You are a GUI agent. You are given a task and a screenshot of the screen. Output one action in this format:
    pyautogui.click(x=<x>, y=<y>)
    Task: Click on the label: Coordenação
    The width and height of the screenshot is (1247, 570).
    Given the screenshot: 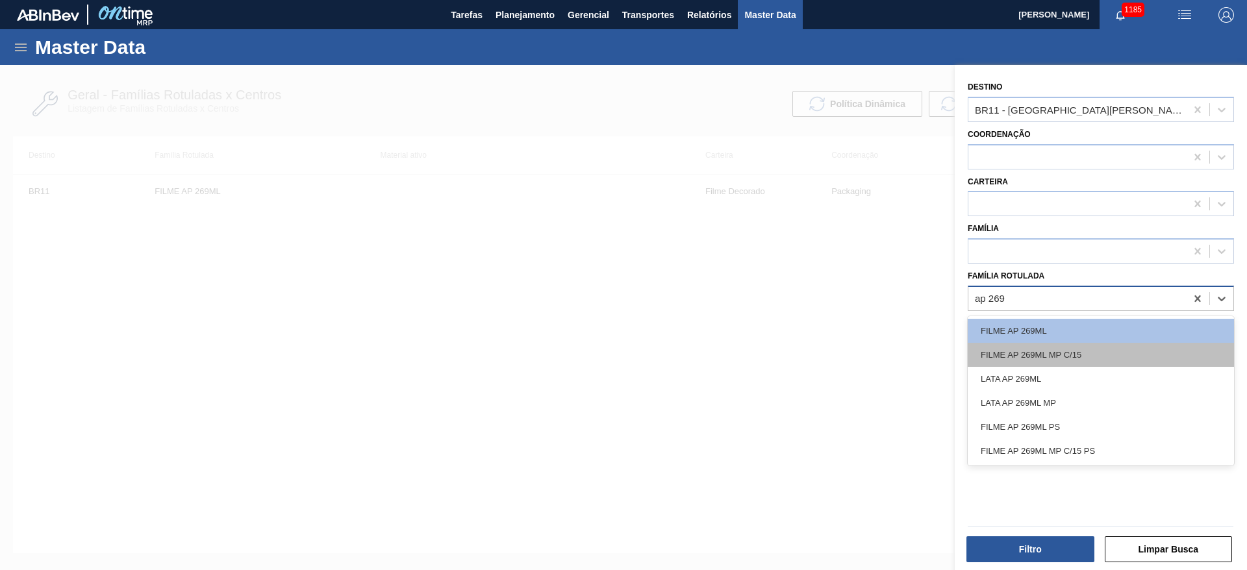 What is the action you would take?
    pyautogui.click(x=999, y=134)
    